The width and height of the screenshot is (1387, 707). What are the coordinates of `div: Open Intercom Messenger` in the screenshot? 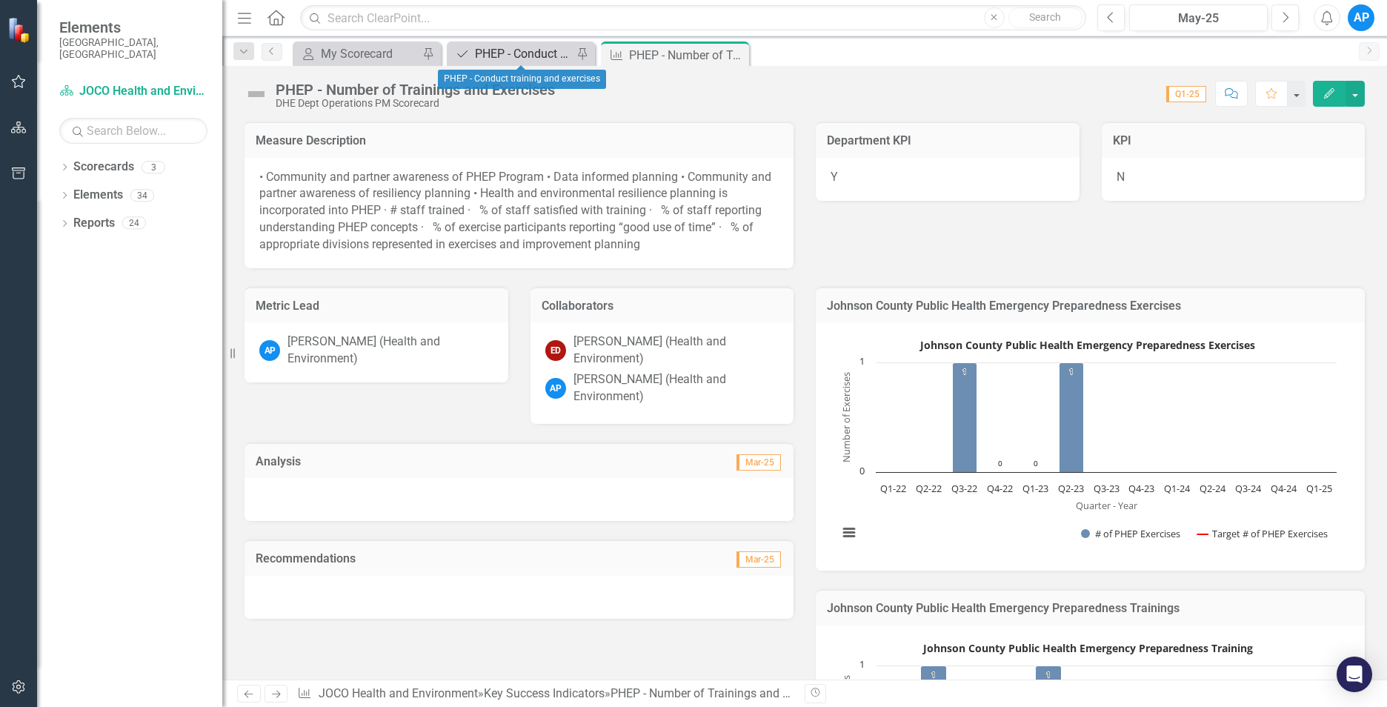 It's located at (1354, 674).